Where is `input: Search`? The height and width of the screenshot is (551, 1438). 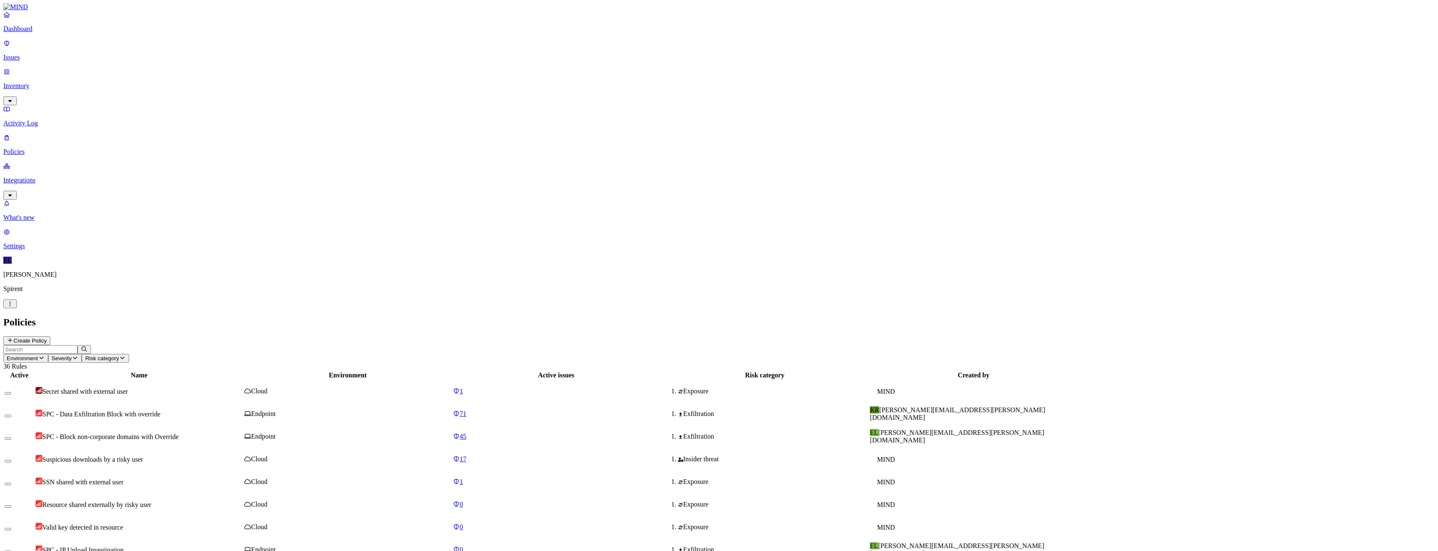 input: Search is located at coordinates (40, 349).